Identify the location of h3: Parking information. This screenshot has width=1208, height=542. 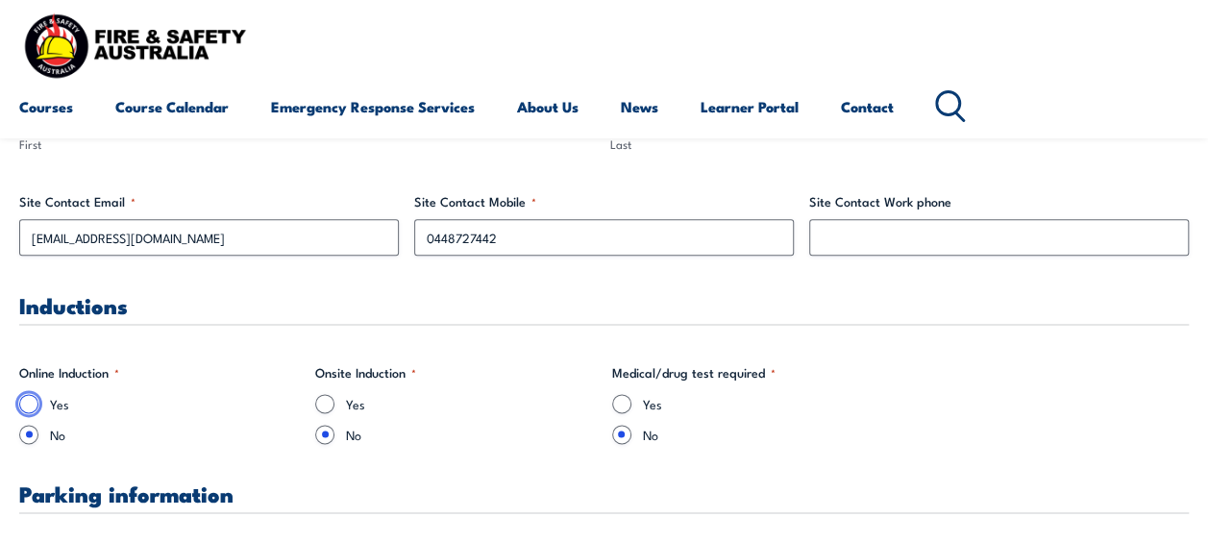
(604, 493).